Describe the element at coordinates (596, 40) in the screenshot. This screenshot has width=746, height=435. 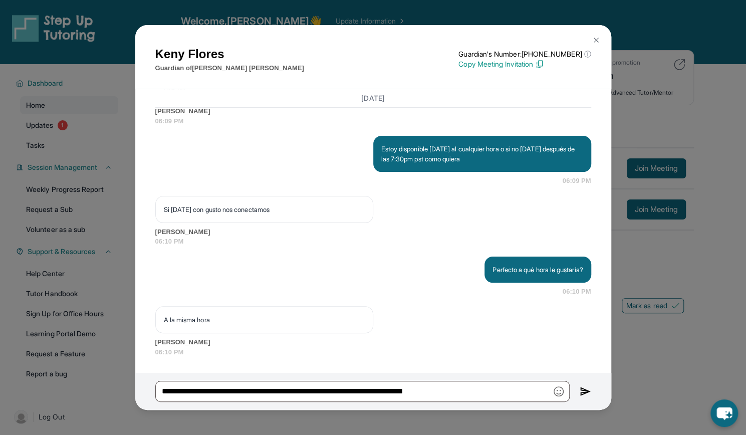
I see `img: Close Icon` at that location.